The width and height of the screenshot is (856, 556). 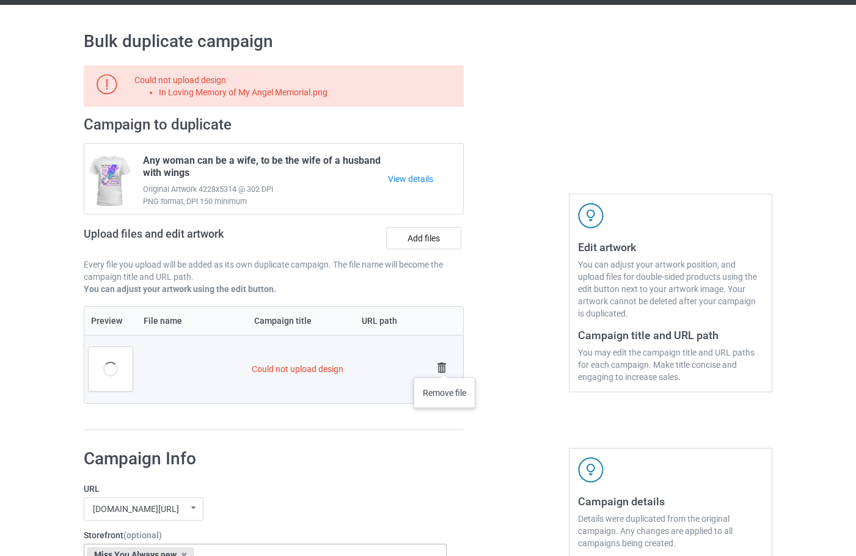 What do you see at coordinates (192, 321) in the screenshot?
I see `th: File name` at bounding box center [192, 321].